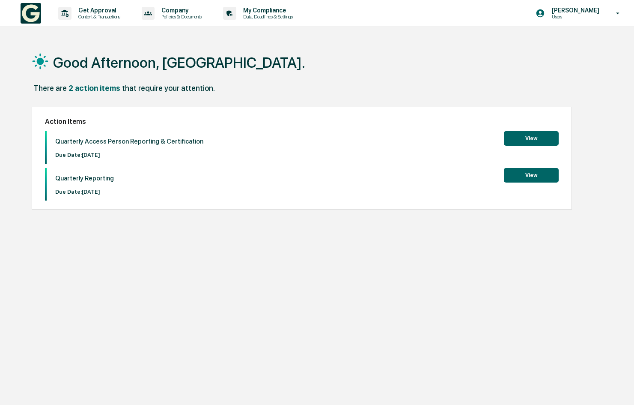 The height and width of the screenshot is (405, 634). Describe the element at coordinates (180, 17) in the screenshot. I see `p: Policies & Documents` at that location.